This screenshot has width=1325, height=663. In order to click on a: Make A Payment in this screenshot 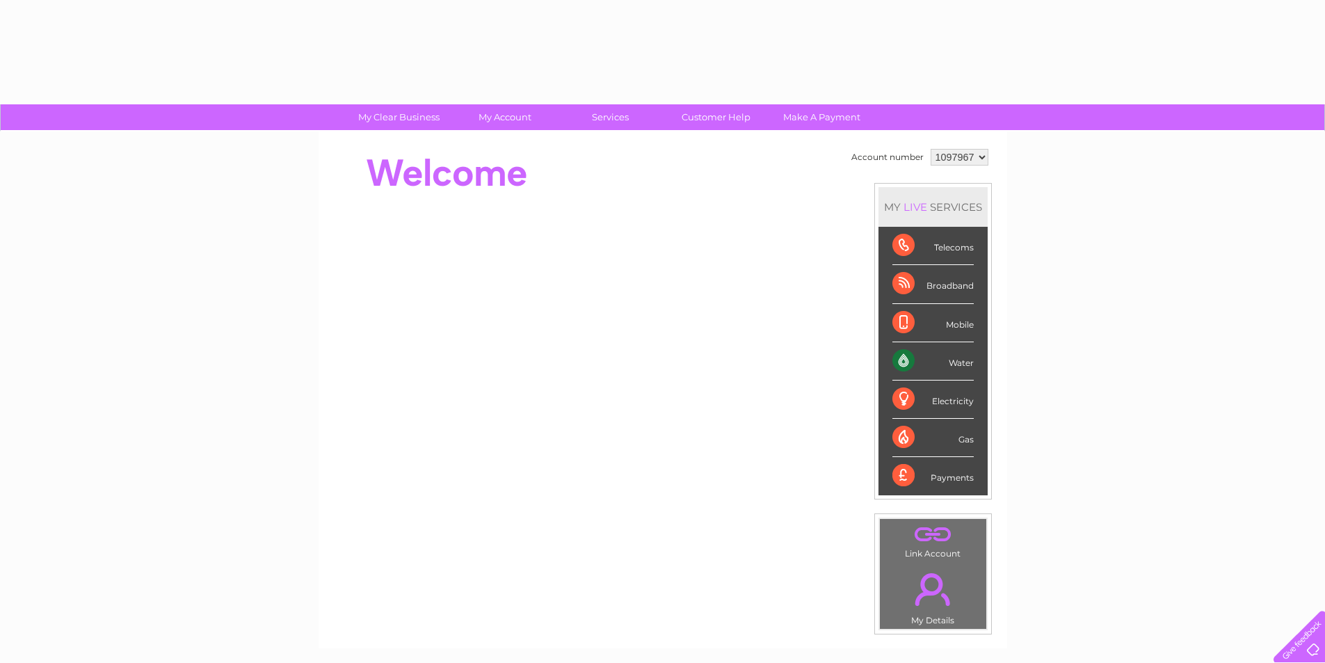, I will do `click(821, 117)`.